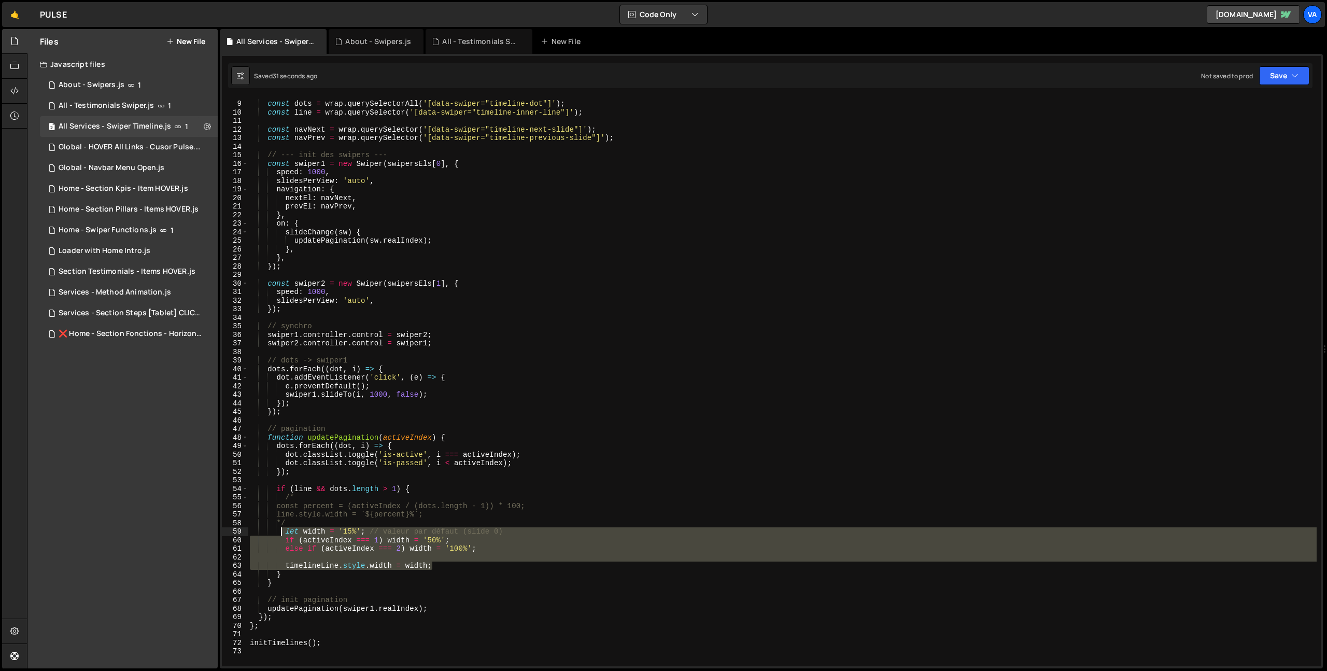 Image resolution: width=1327 pixels, height=671 pixels. What do you see at coordinates (295, 76) in the screenshot?
I see `div: 31 seconds ago` at bounding box center [295, 76].